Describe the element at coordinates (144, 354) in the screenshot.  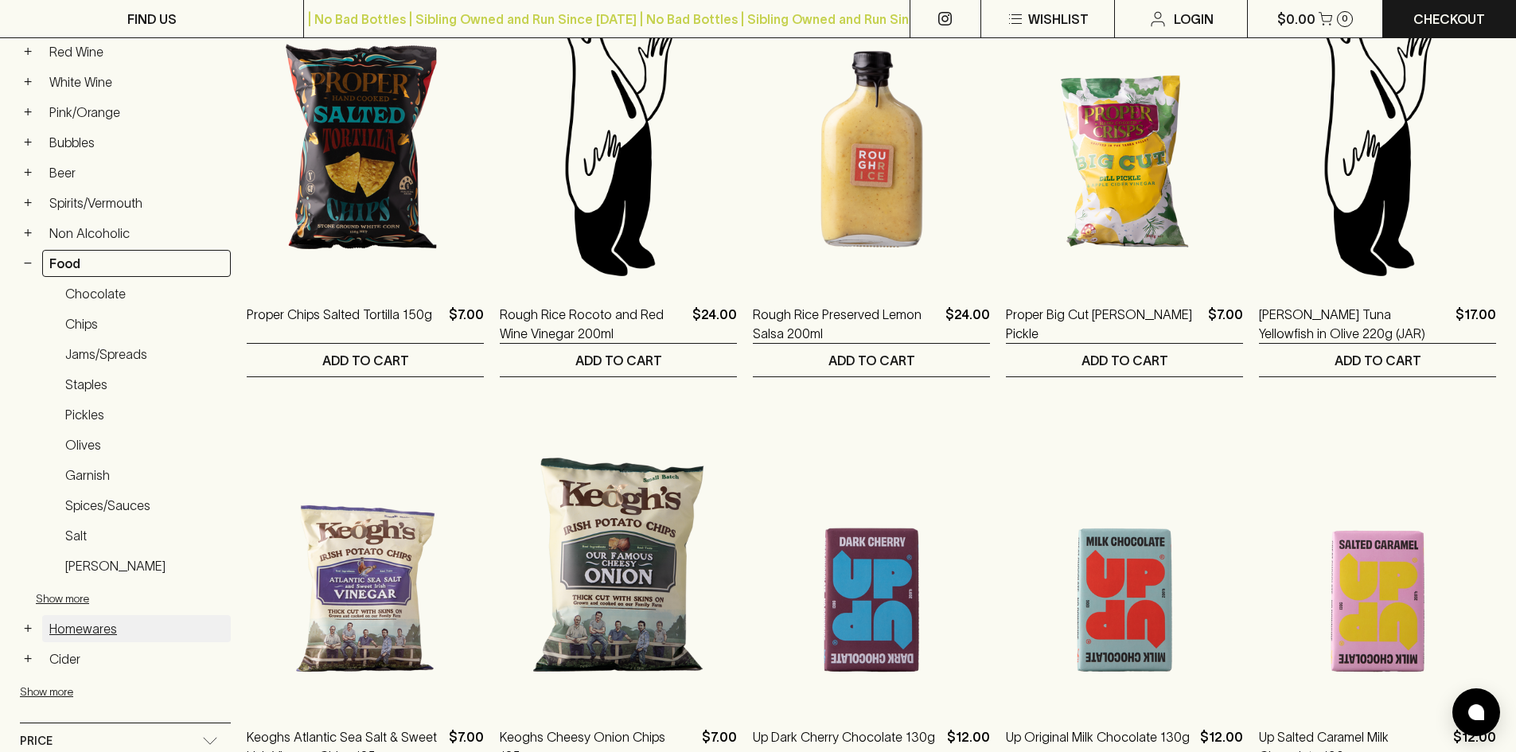
I see `a: Jams/Spreads` at that location.